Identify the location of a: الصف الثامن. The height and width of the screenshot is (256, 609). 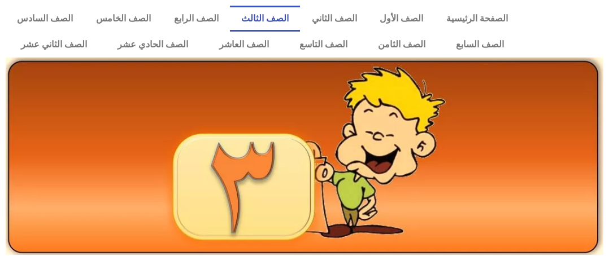
(401, 45).